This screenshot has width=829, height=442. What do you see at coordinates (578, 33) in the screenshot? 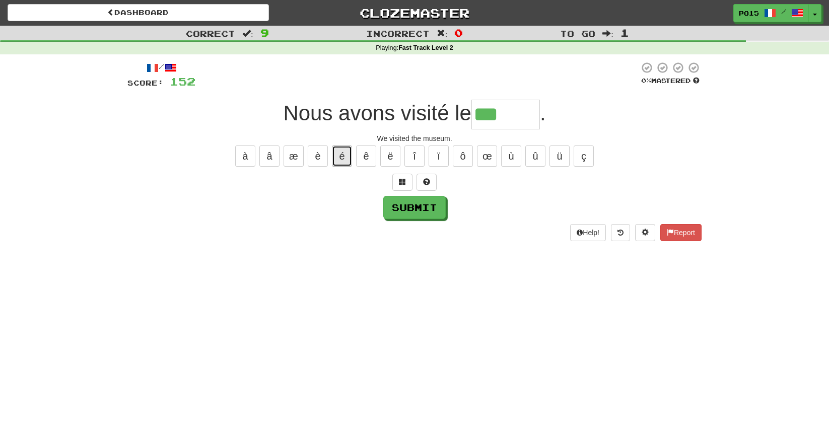
I see `span: To go` at bounding box center [578, 33].